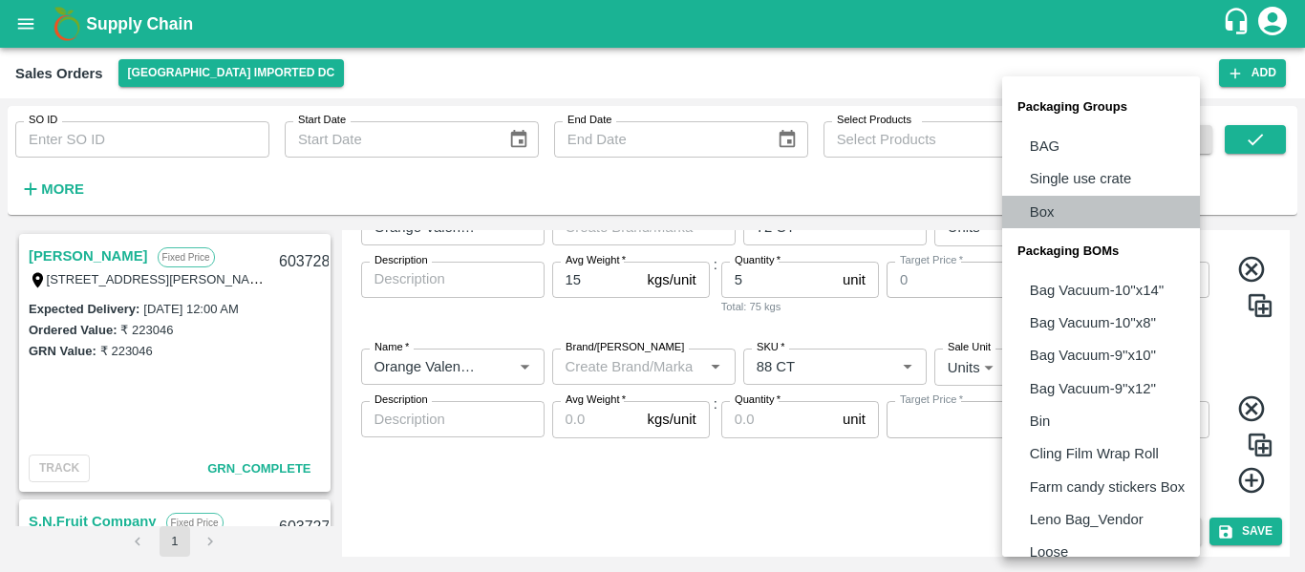  I want to click on p: Cling Film Wrap Roll, so click(1094, 454).